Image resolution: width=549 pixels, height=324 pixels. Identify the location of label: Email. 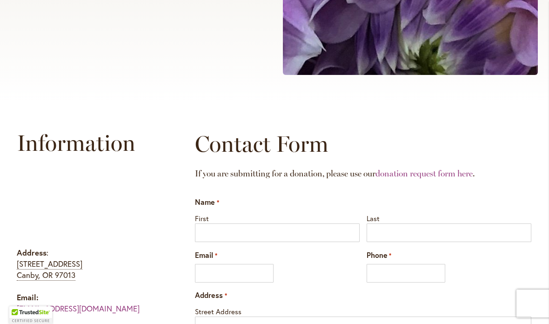
(206, 255).